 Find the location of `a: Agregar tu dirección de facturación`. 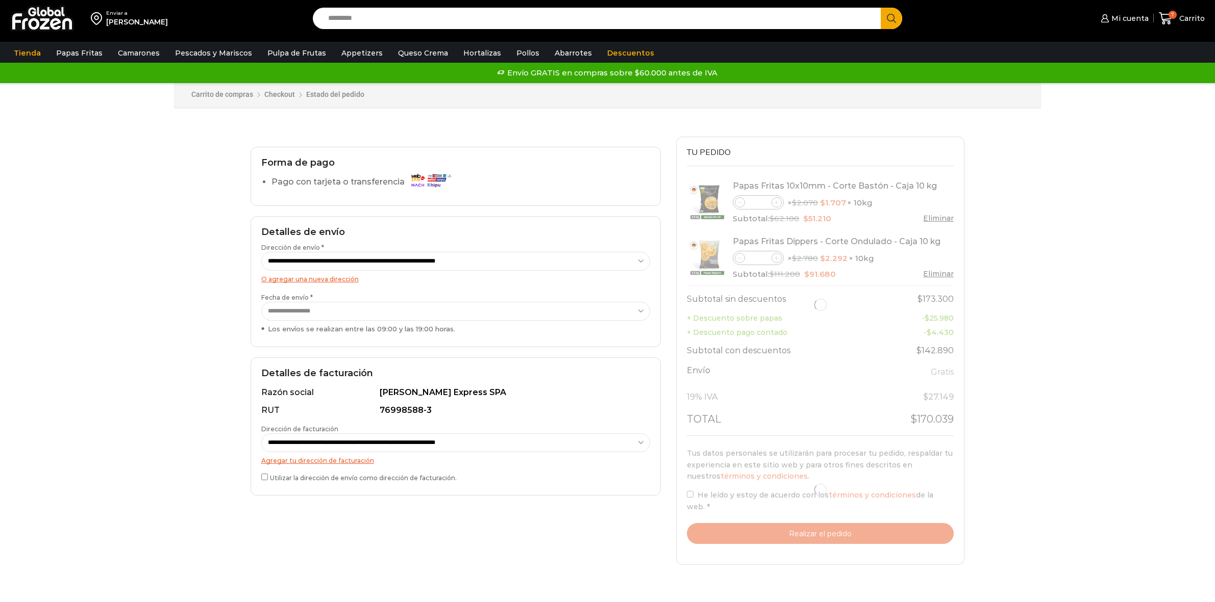

a: Agregar tu dirección de facturación is located at coordinates (317, 461).